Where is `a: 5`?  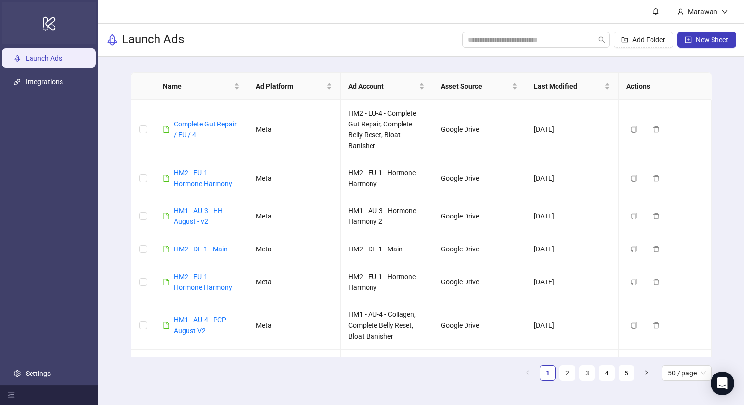 a: 5 is located at coordinates (627, 373).